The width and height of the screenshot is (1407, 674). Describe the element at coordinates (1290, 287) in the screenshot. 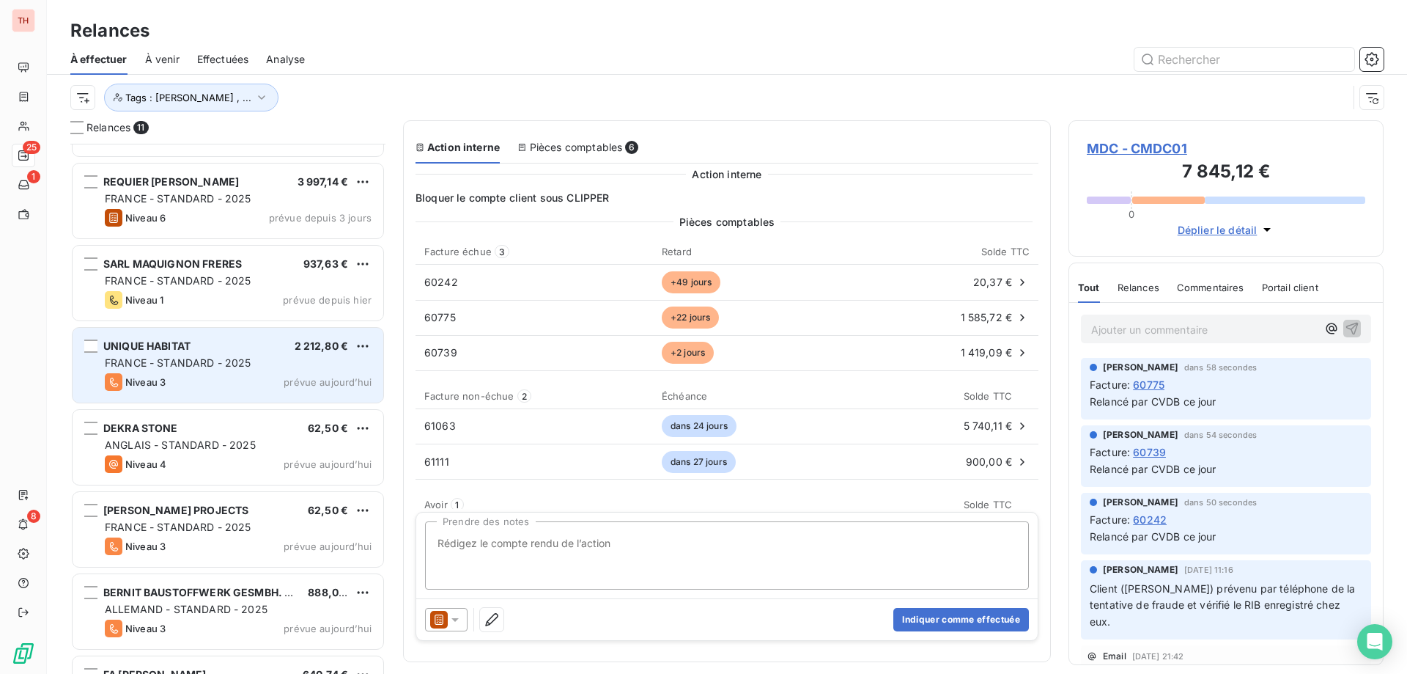

I see `span: Portail client` at that location.